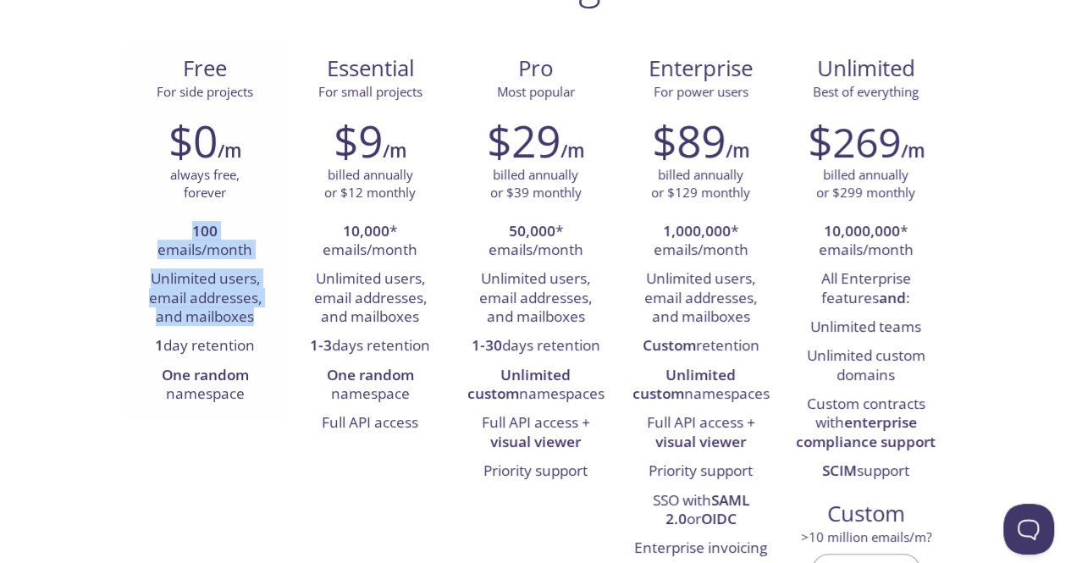  Describe the element at coordinates (700, 69) in the screenshot. I see `span: Enterprise` at that location.